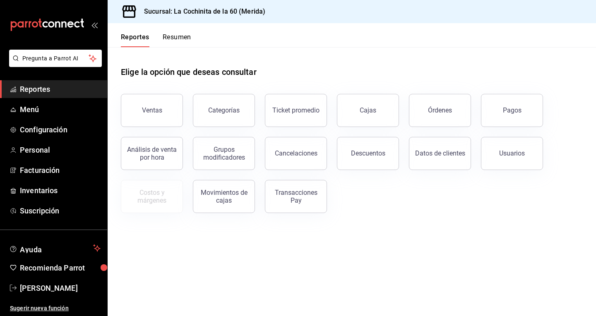 Image resolution: width=596 pixels, height=316 pixels. Describe the element at coordinates (152, 196) in the screenshot. I see `button: Contrata inventarios para ver este reporte` at that location.